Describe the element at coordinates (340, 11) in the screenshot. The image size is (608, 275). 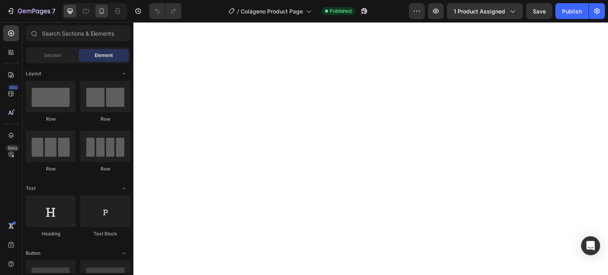
I see `span: Published` at that location.